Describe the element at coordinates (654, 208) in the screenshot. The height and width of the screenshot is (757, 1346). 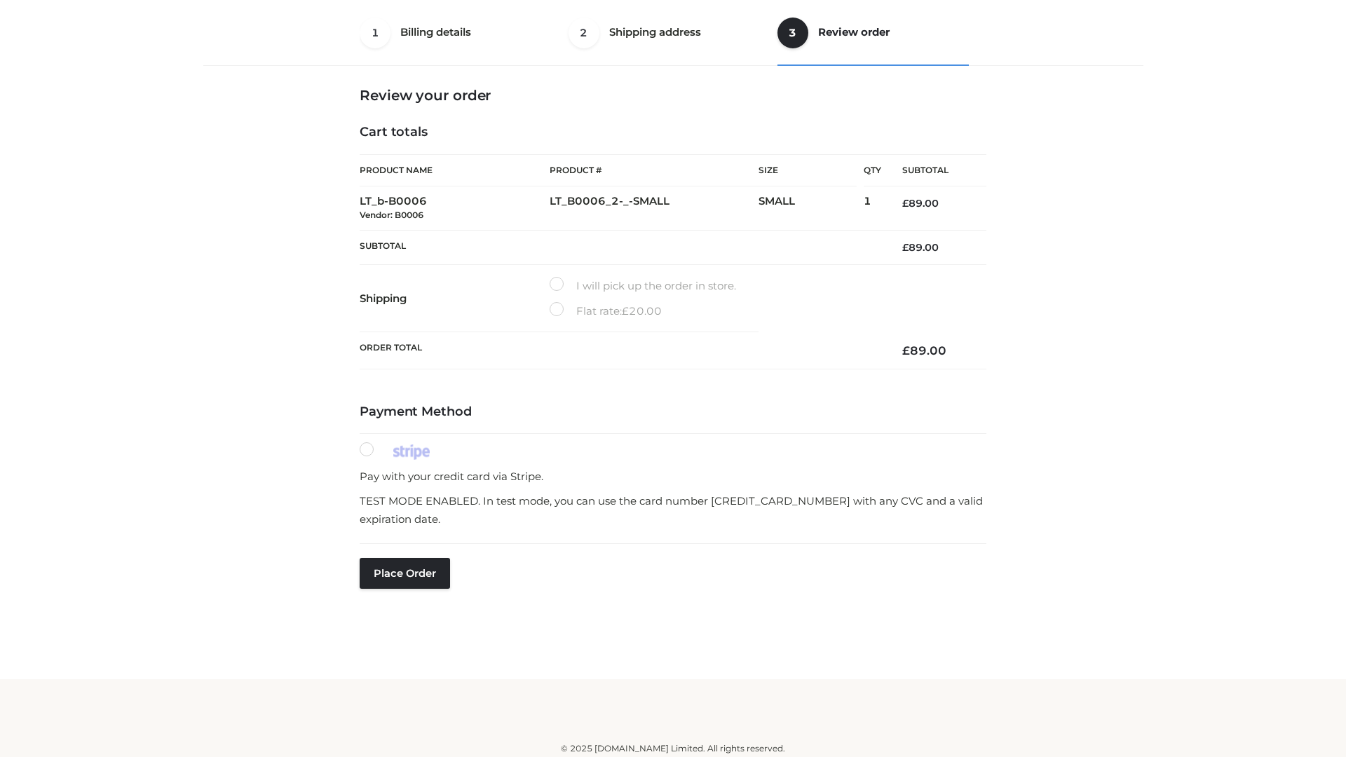
I see `td: LT_B0006_2-_-SMALL` at that location.